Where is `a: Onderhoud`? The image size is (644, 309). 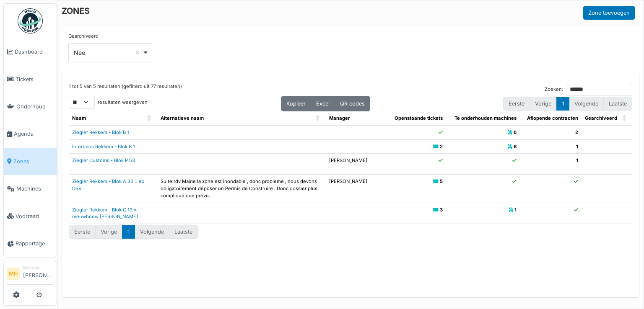
a: Onderhoud is located at coordinates (30, 106).